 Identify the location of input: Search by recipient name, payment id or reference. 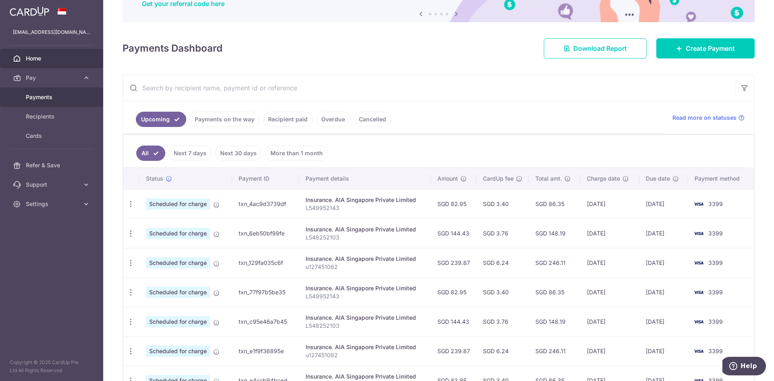
(429, 88).